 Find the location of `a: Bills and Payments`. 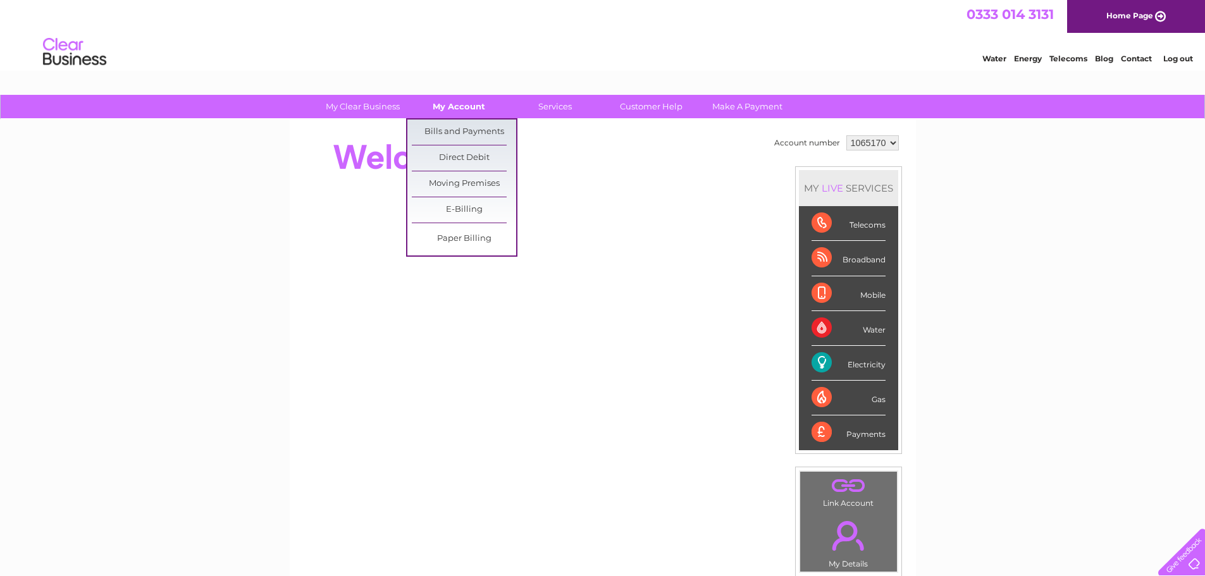

a: Bills and Payments is located at coordinates (464, 132).